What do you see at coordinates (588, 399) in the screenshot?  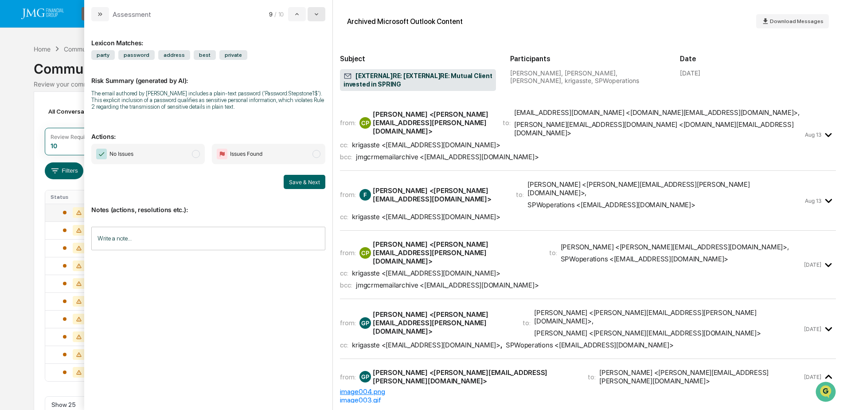 I see `div: image003.gif` at bounding box center [588, 399].